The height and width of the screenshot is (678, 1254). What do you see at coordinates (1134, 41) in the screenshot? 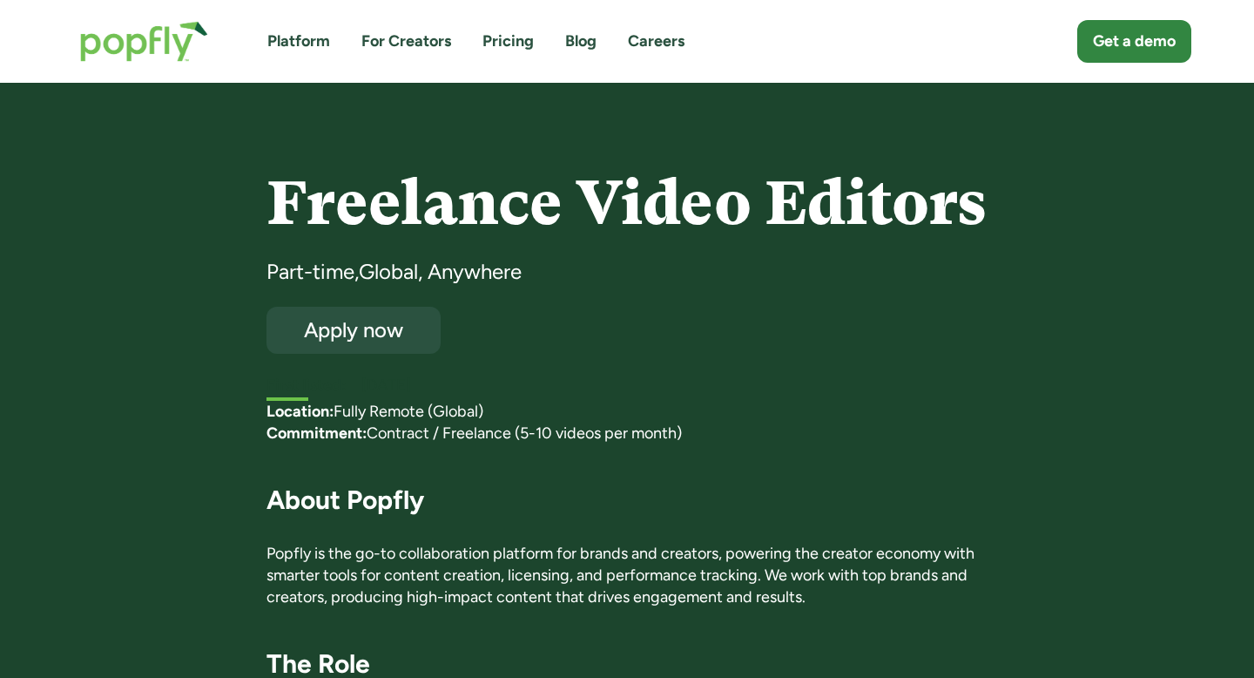
I see `a: Get a demo` at bounding box center [1134, 41].